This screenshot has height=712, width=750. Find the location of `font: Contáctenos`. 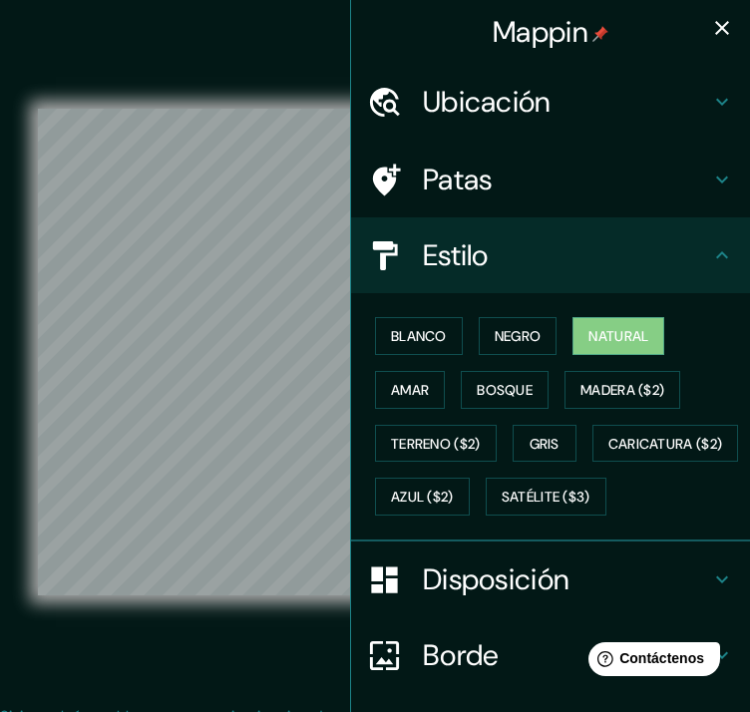

font: Contáctenos is located at coordinates (89, 24).